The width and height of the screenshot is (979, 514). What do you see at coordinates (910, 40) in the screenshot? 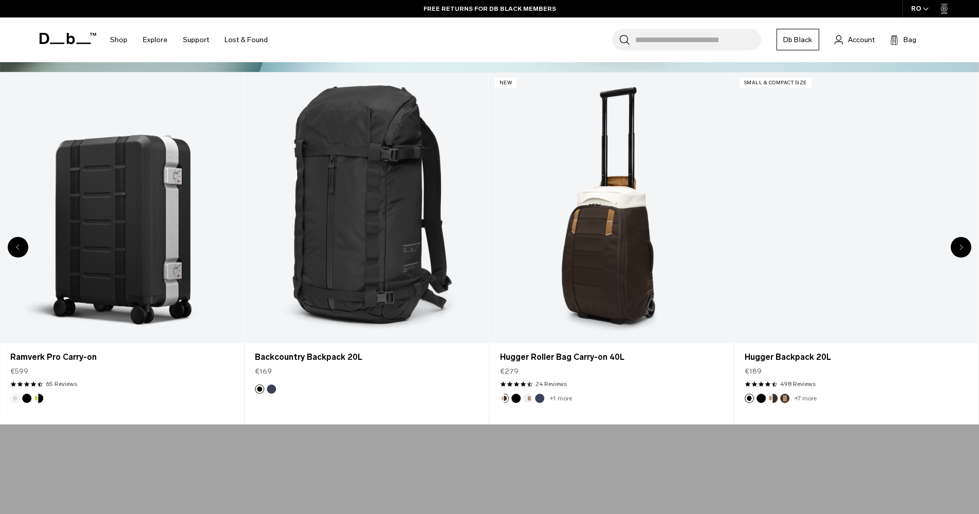
I see `span: Bag` at bounding box center [910, 40].